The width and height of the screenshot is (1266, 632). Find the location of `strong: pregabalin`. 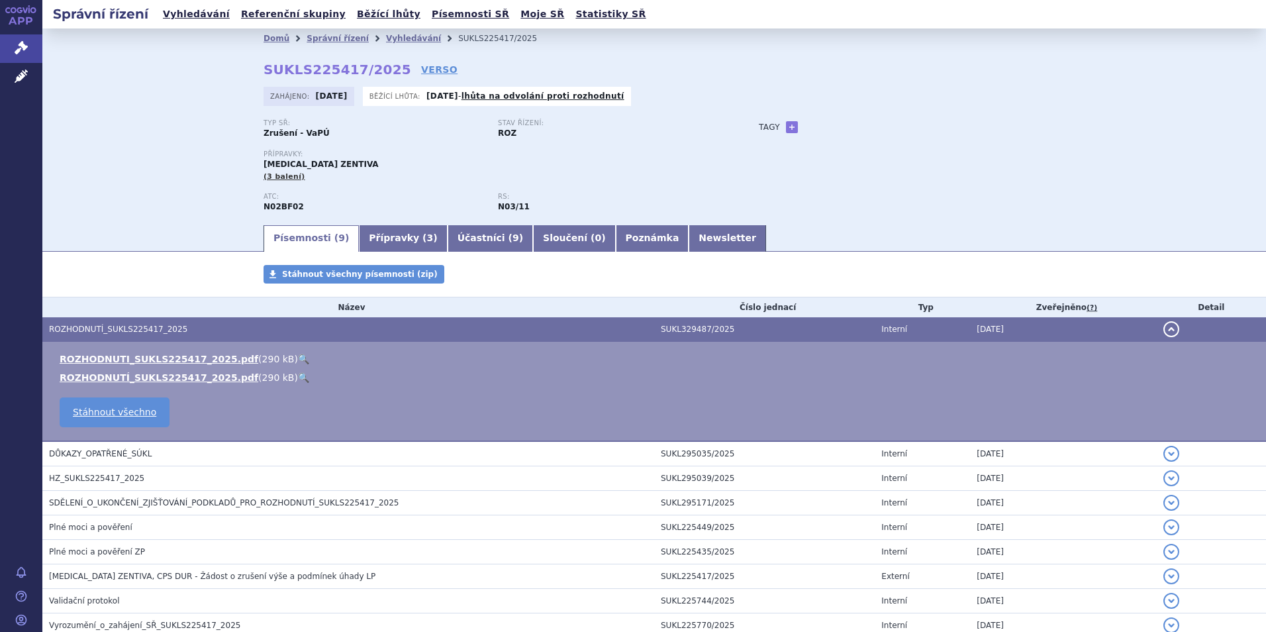

strong: pregabalin is located at coordinates (514, 207).